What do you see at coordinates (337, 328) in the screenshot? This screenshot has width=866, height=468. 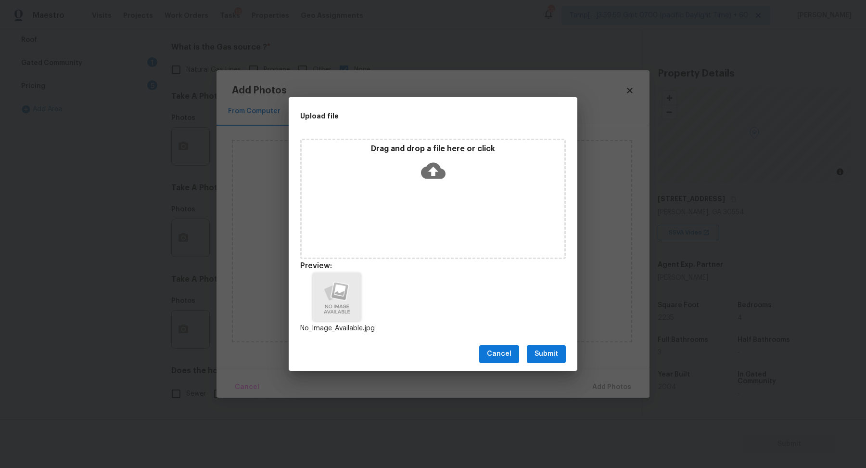 I see `p: No_Image_Available.jpg` at bounding box center [337, 328].